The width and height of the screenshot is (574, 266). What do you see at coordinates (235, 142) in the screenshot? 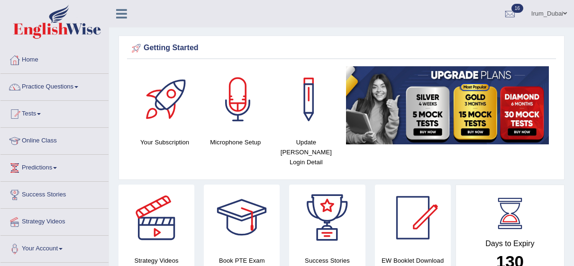
I see `h4: Microphone Setup` at bounding box center [235, 142].